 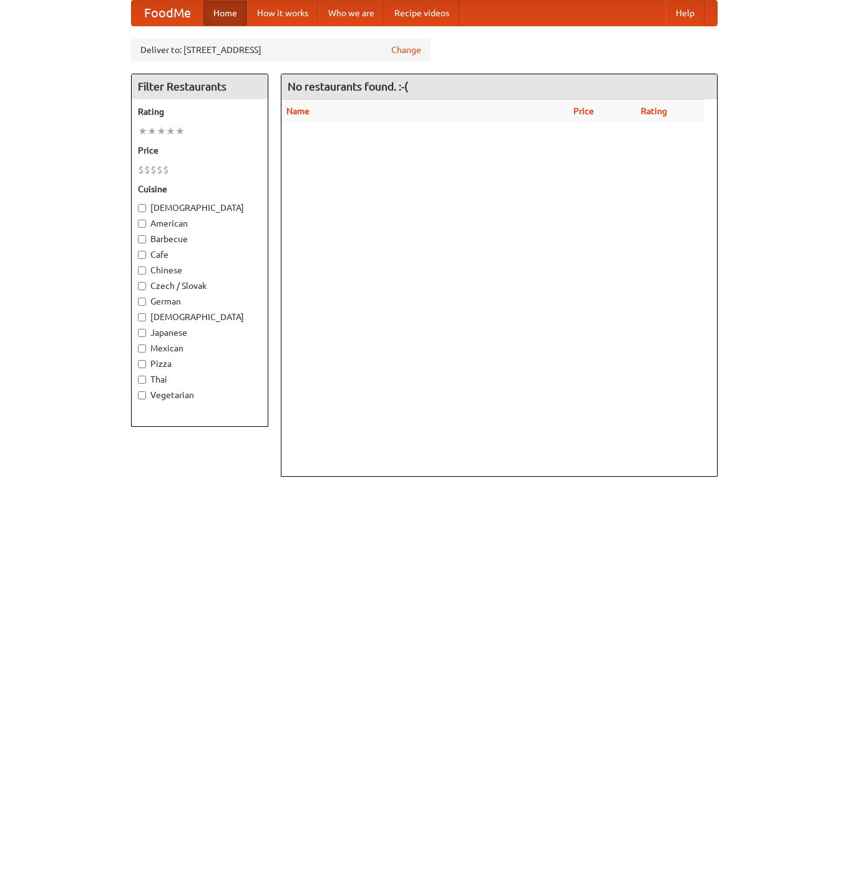 What do you see at coordinates (583, 111) in the screenshot?
I see `a: Price` at bounding box center [583, 111].